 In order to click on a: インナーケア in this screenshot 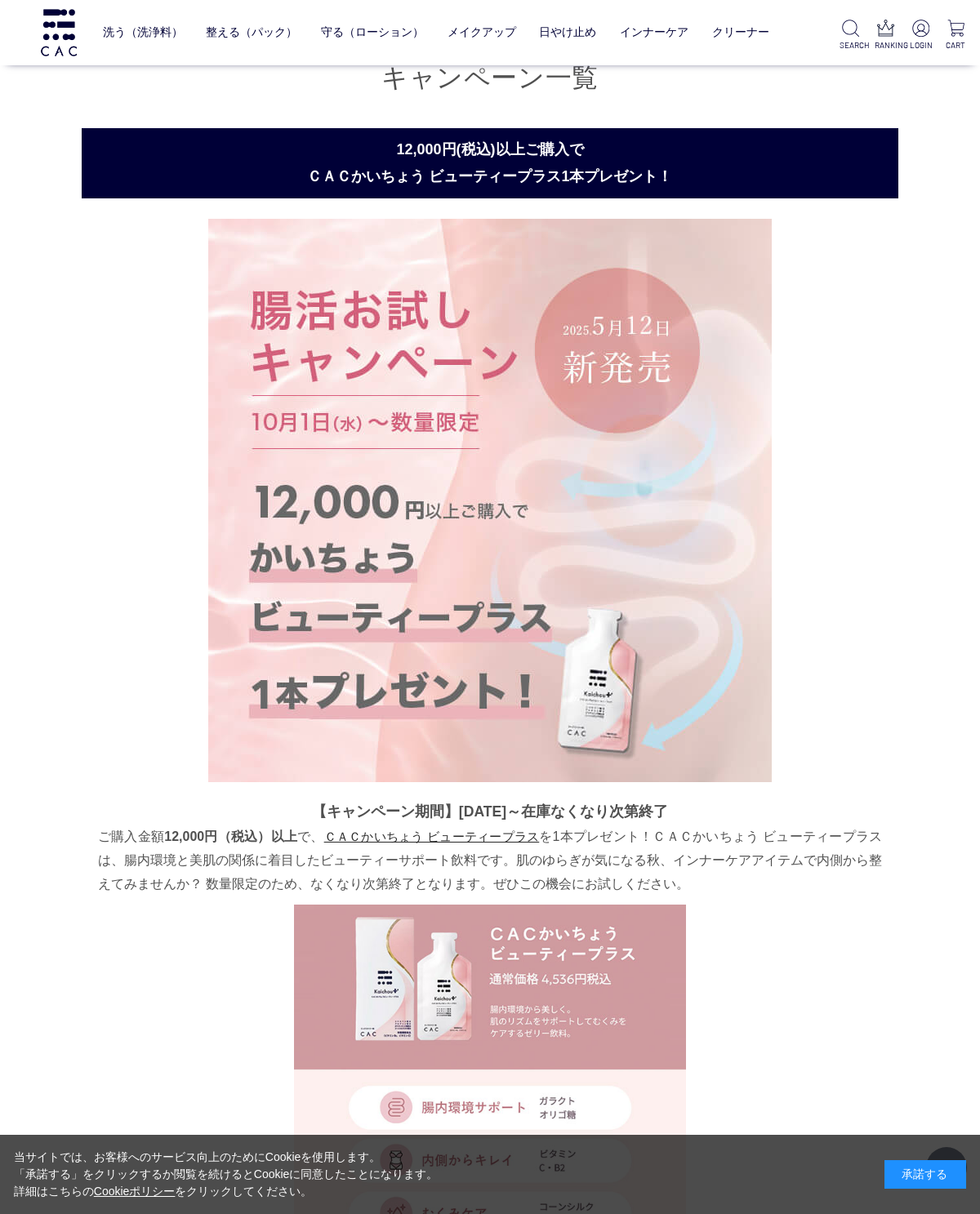, I will do `click(654, 31)`.